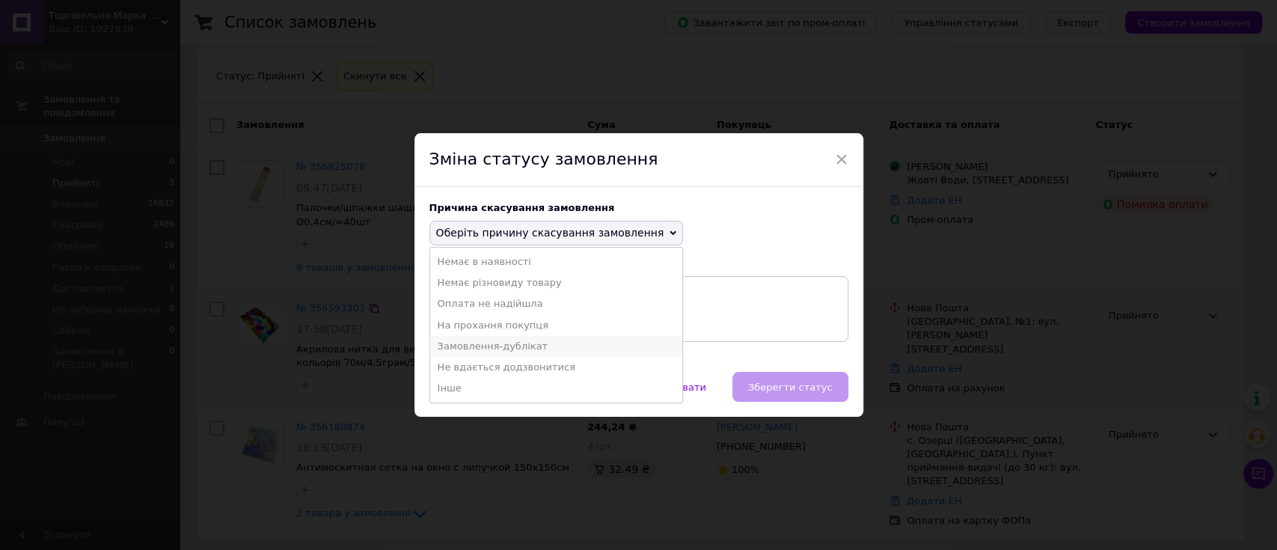 This screenshot has height=550, width=1277. What do you see at coordinates (557, 262) in the screenshot?
I see `li: Немає в наявності` at bounding box center [557, 262].